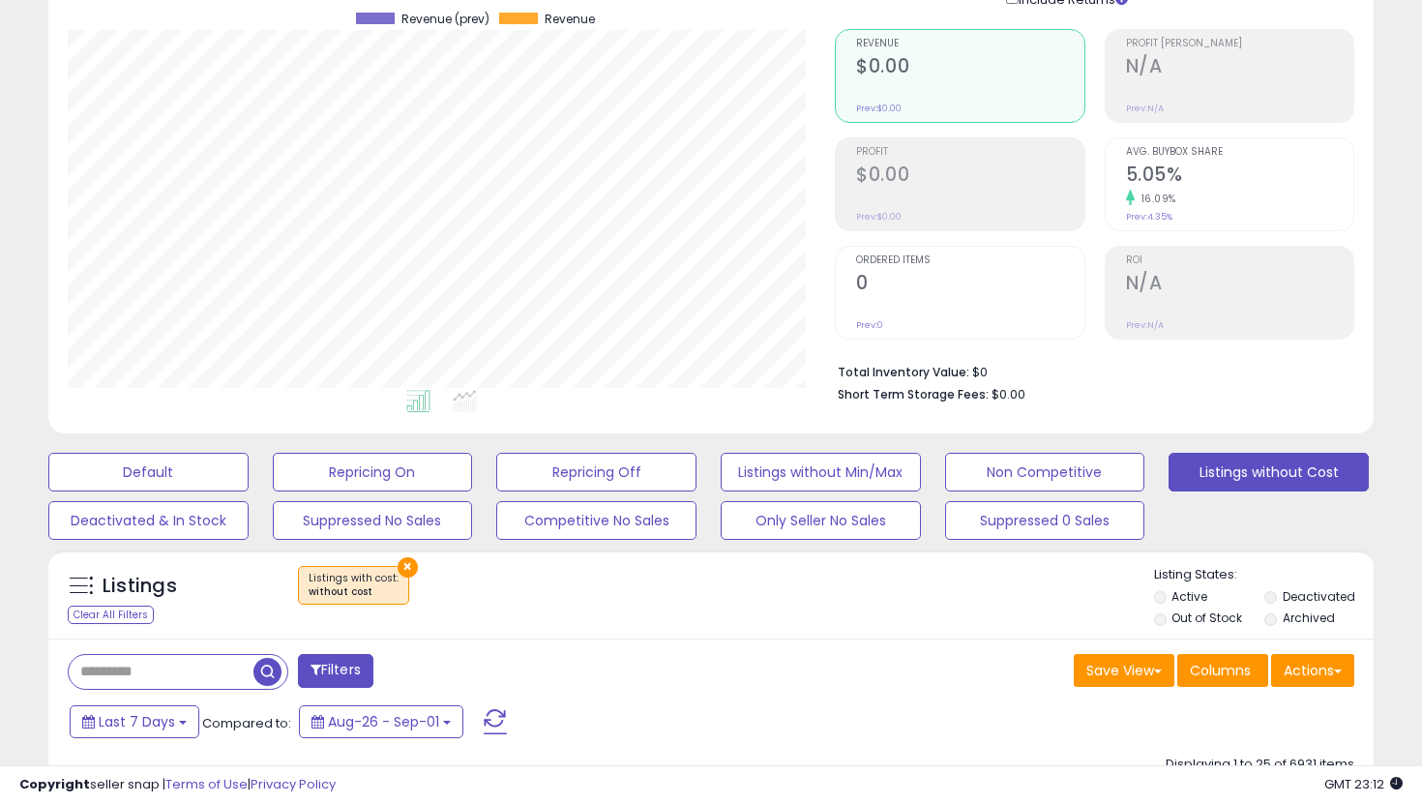  Describe the element at coordinates (903, 371) in the screenshot. I see `b: Total Inventory Value:` at that location.